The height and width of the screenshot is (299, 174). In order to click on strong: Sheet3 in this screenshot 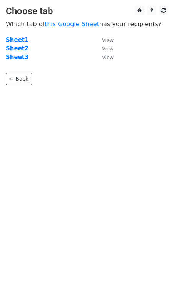, I will do `click(17, 57)`.